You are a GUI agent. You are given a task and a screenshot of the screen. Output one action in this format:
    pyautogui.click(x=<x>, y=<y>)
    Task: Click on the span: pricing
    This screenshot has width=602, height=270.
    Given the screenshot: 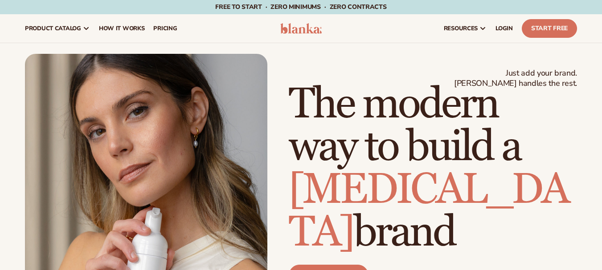 What is the action you would take?
    pyautogui.click(x=165, y=28)
    